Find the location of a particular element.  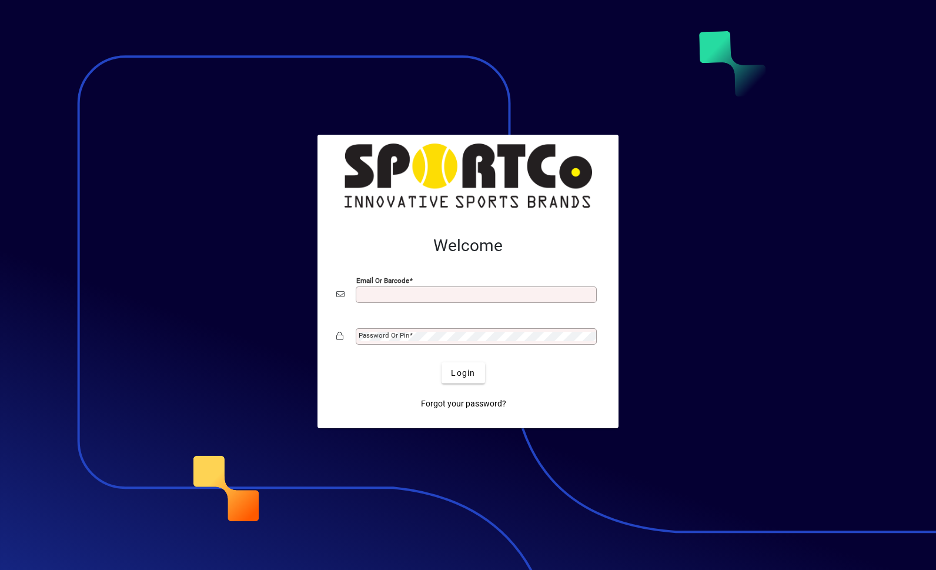

a: Forgot your password? is located at coordinates (463, 403).